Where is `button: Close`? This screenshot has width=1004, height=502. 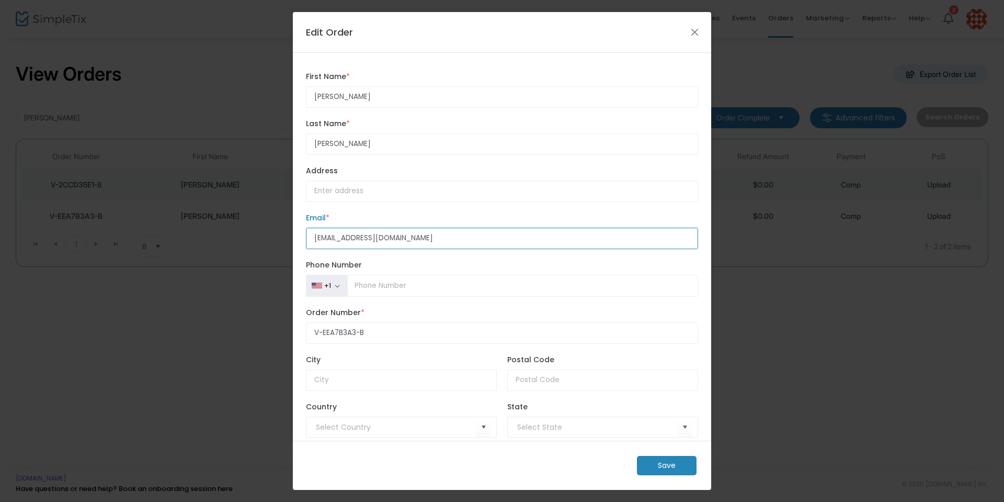
button: Close is located at coordinates (695, 32).